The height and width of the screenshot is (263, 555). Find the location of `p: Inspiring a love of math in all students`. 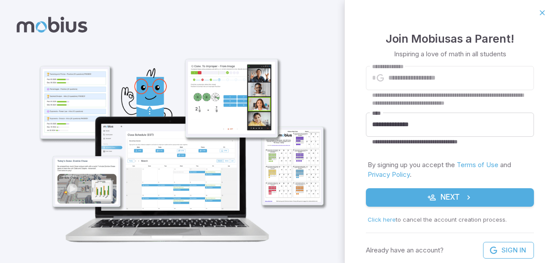

p: Inspiring a love of math in all students is located at coordinates (450, 54).